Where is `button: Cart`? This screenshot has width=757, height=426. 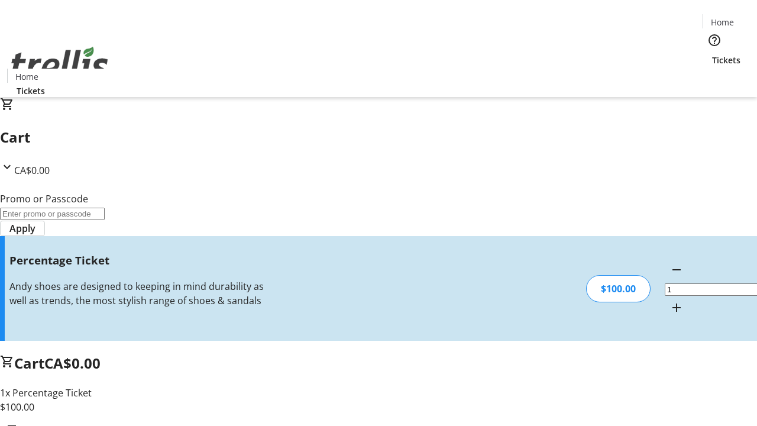 button: Cart is located at coordinates (714, 78).